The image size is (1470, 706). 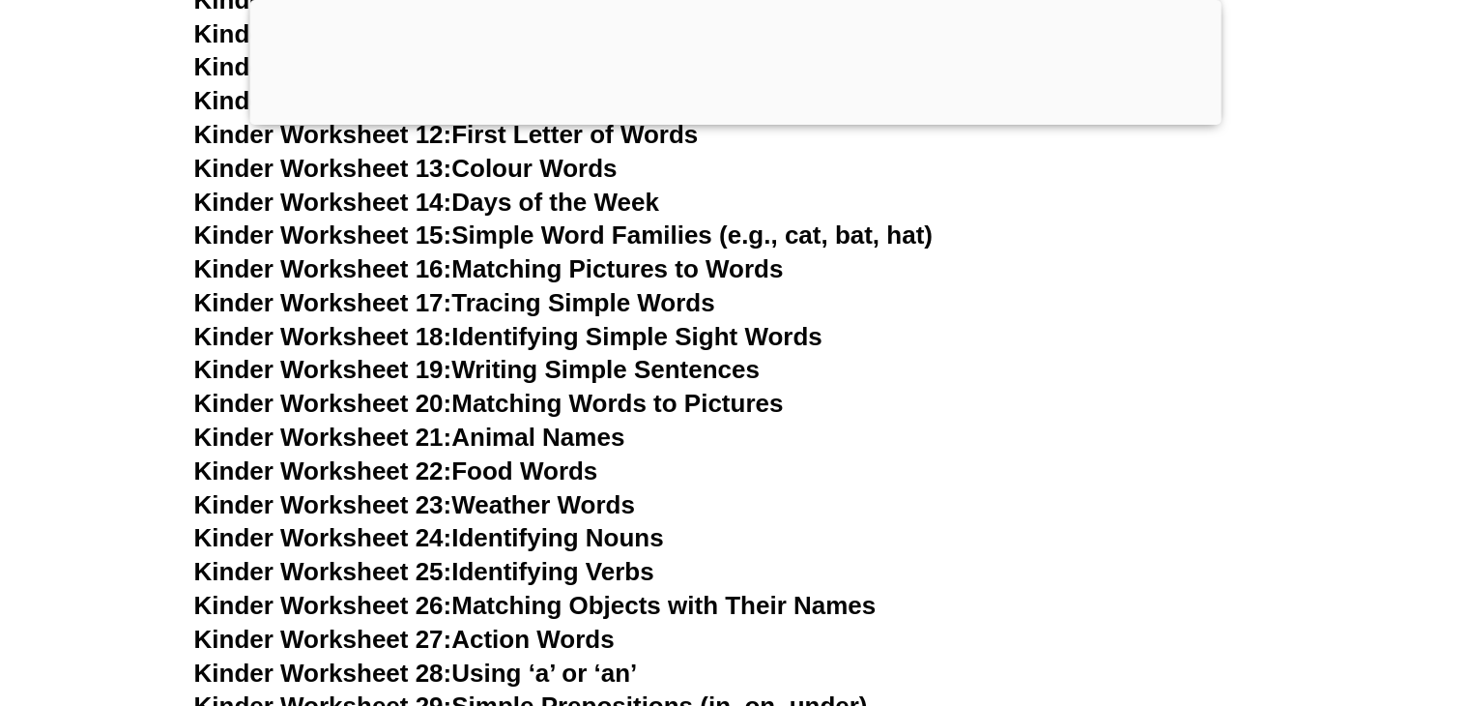 I want to click on span: Kinder Worksheet 27:, so click(x=323, y=639).